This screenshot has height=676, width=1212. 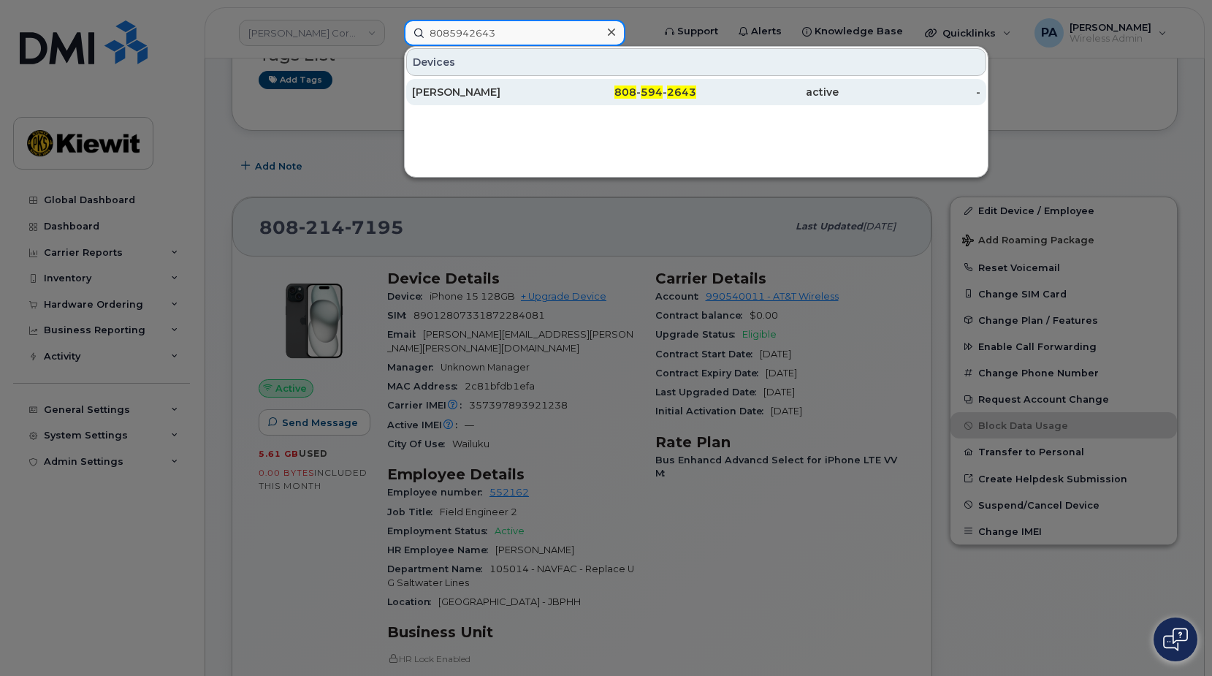 What do you see at coordinates (767, 92) in the screenshot?
I see `div: active` at bounding box center [767, 92].